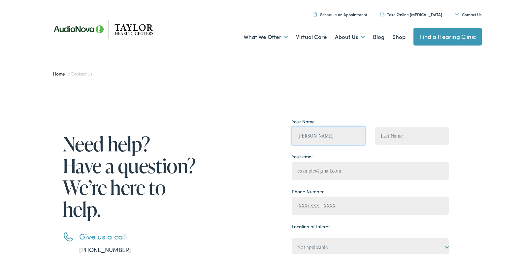  What do you see at coordinates (412, 134) in the screenshot?
I see `input: Last Name` at bounding box center [412, 134].